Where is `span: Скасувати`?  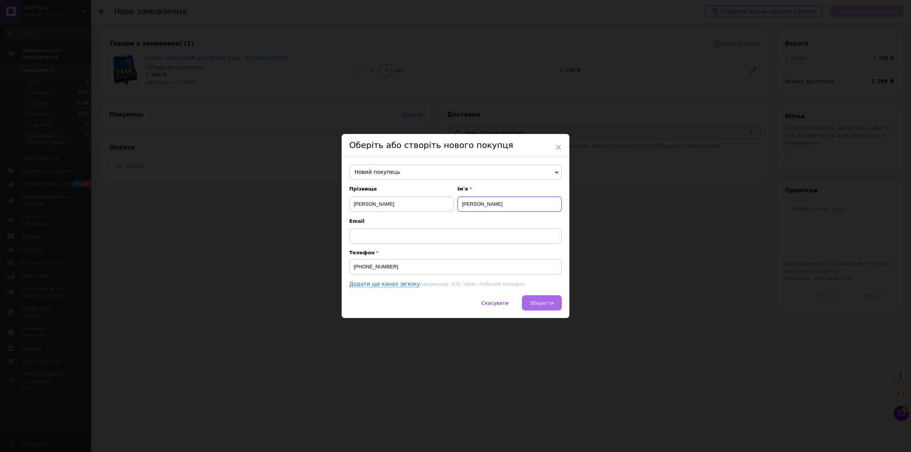
span: Скасувати is located at coordinates (495, 303).